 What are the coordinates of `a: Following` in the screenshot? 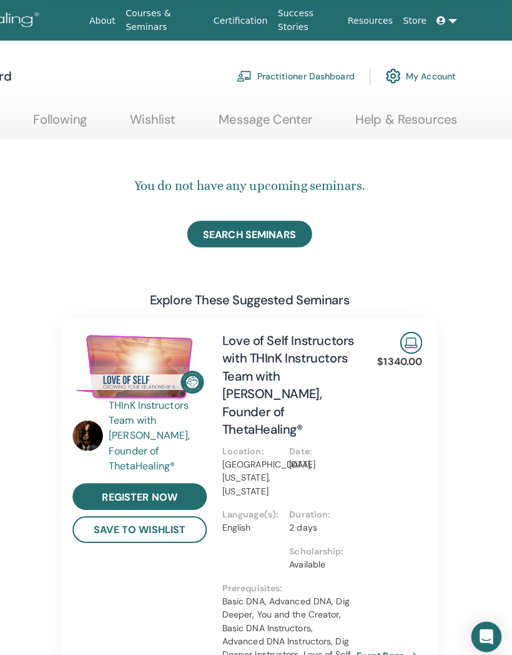 It's located at (64, 122).